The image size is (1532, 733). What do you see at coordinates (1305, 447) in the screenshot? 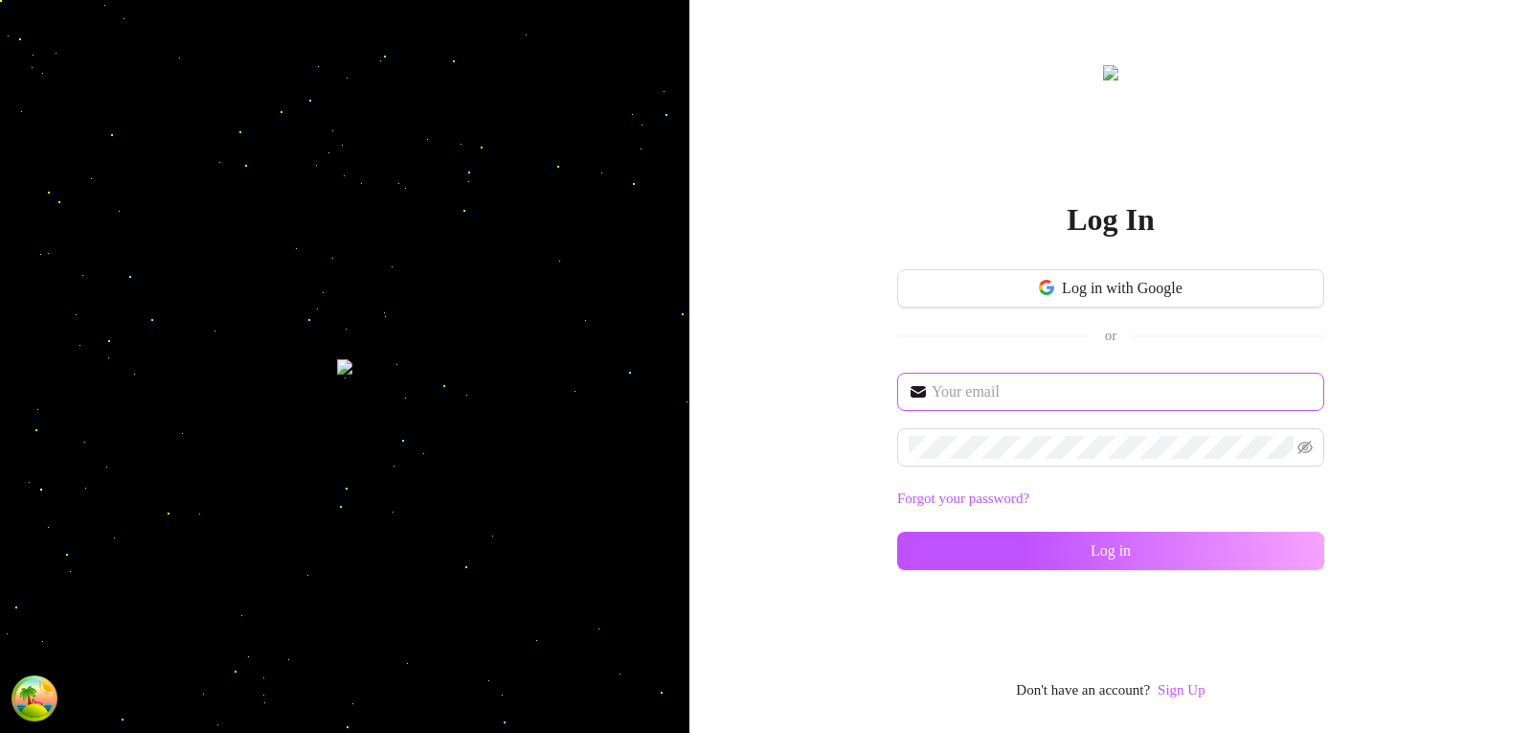
I see `span: eye-invisible` at bounding box center [1305, 447].